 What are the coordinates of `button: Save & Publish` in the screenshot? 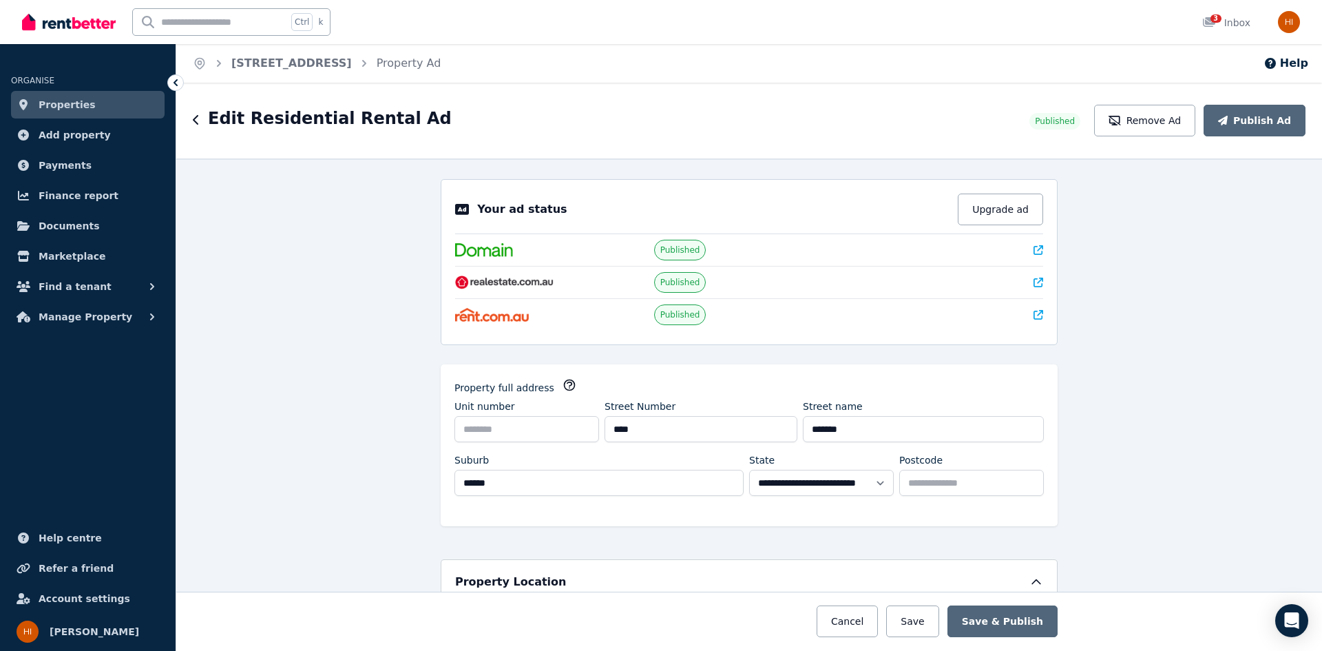 It's located at (1003, 621).